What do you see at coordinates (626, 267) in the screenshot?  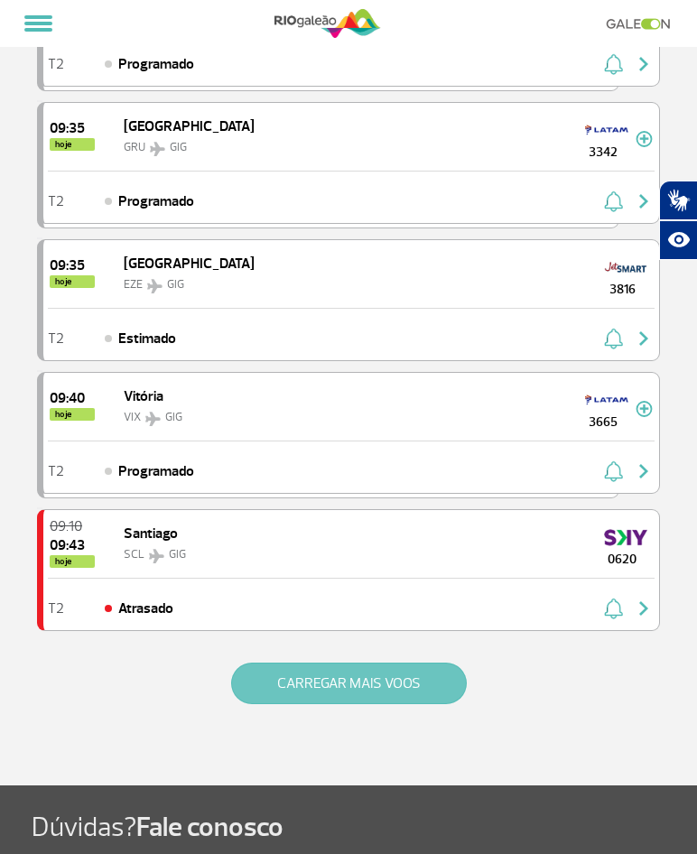 I see `img: JetSmart Argentina` at bounding box center [626, 267].